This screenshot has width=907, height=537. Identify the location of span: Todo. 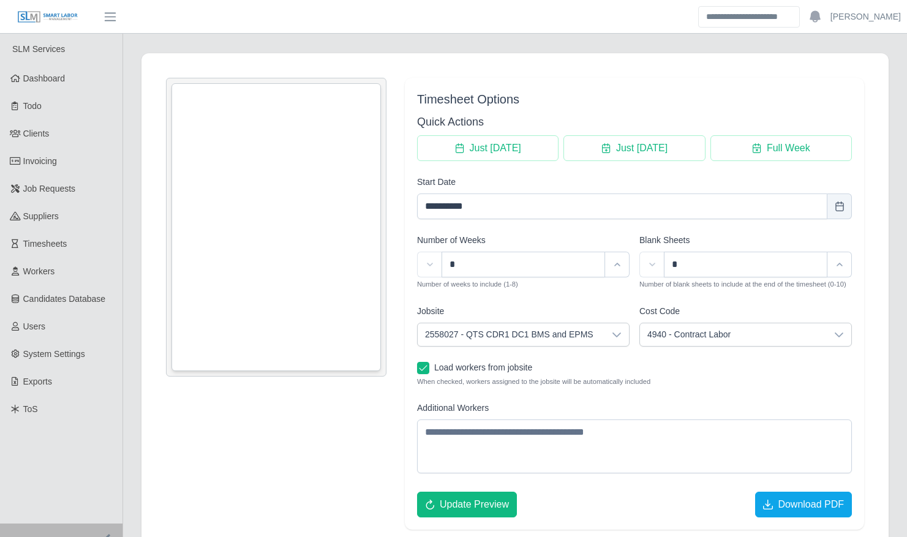
(32, 106).